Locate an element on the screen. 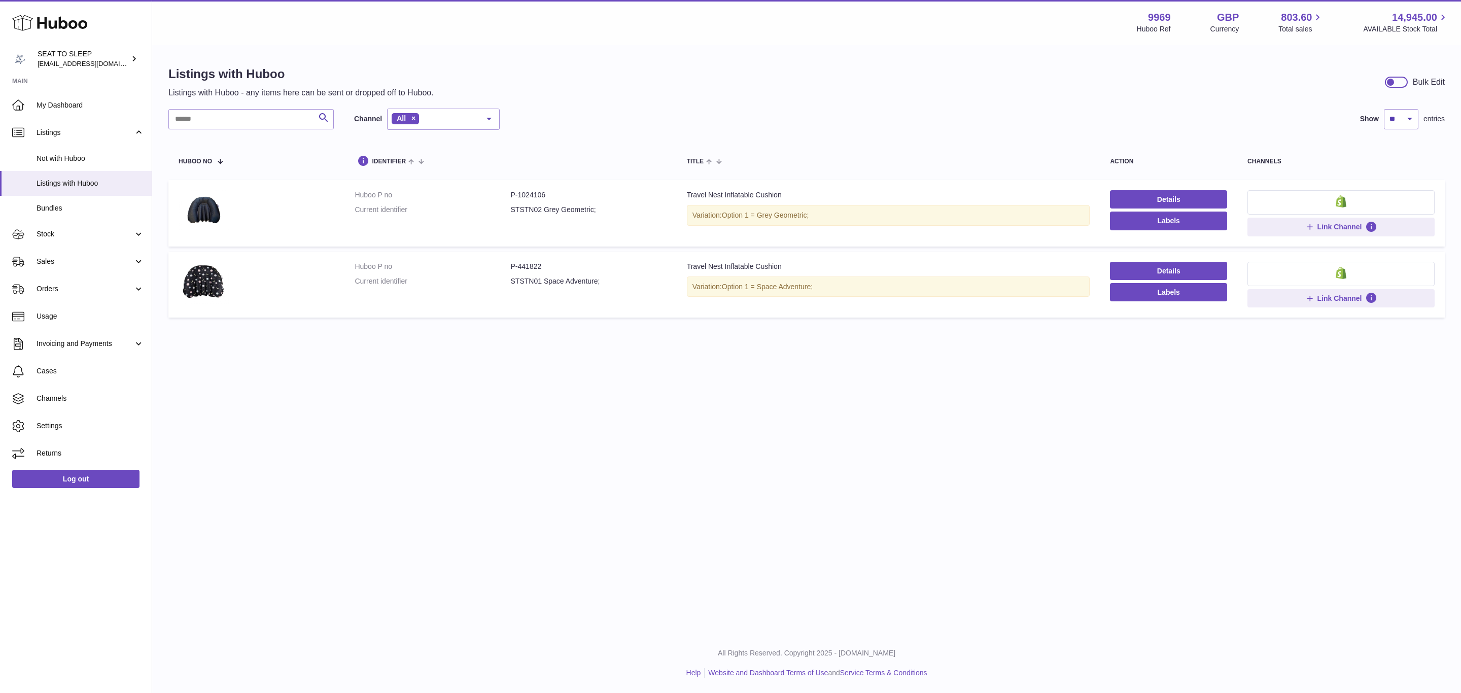 Image resolution: width=1461 pixels, height=693 pixels. dd: P-441822 is located at coordinates (588, 266).